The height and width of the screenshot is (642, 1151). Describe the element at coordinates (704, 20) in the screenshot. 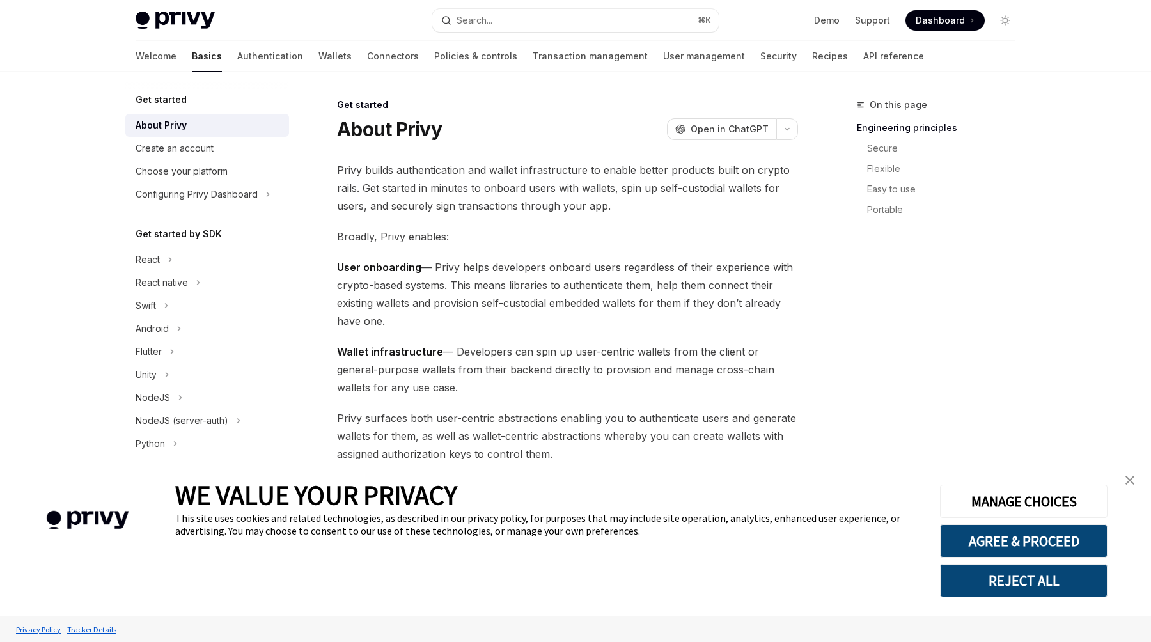

I see `span: ⌘ K` at that location.